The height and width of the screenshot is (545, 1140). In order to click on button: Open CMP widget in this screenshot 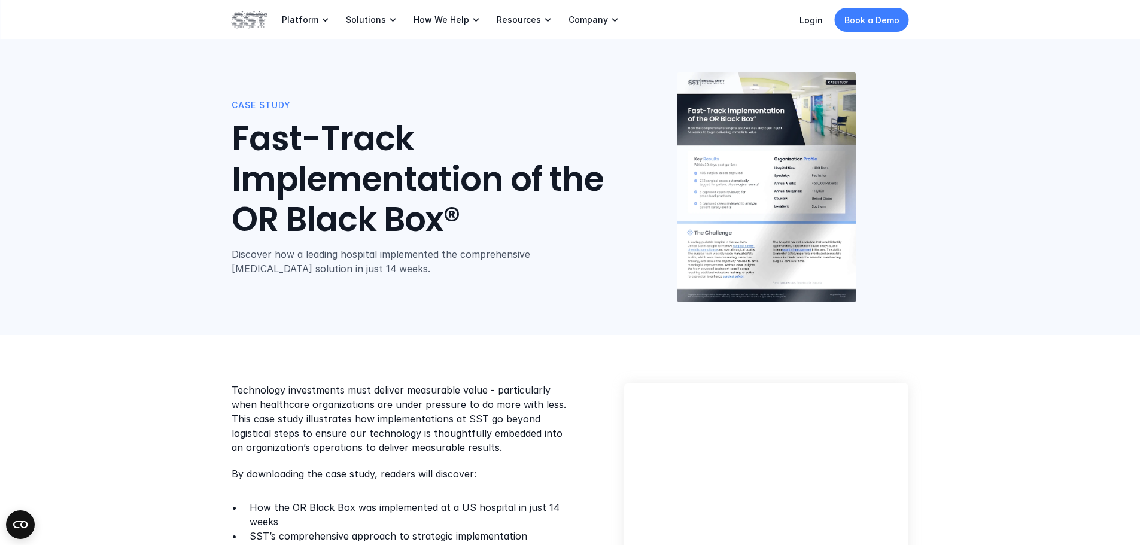, I will do `click(20, 525)`.